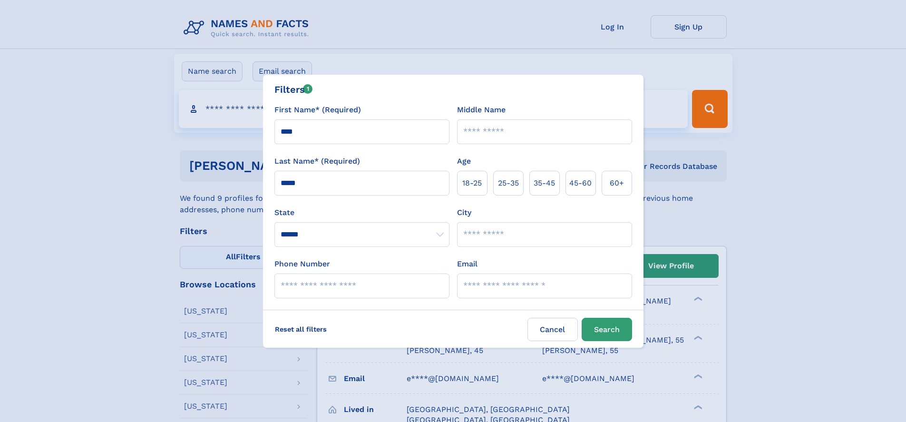  I want to click on label: Reset all filters, so click(300, 329).